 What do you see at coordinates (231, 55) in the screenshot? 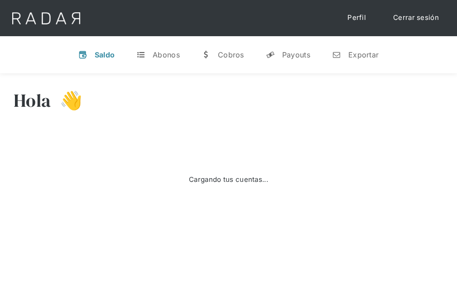
I see `div: Cobros` at bounding box center [231, 55].